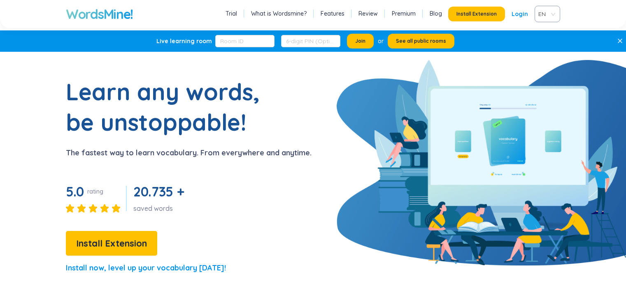 The height and width of the screenshot is (300, 626). What do you see at coordinates (381, 41) in the screenshot?
I see `div: or` at bounding box center [381, 41].